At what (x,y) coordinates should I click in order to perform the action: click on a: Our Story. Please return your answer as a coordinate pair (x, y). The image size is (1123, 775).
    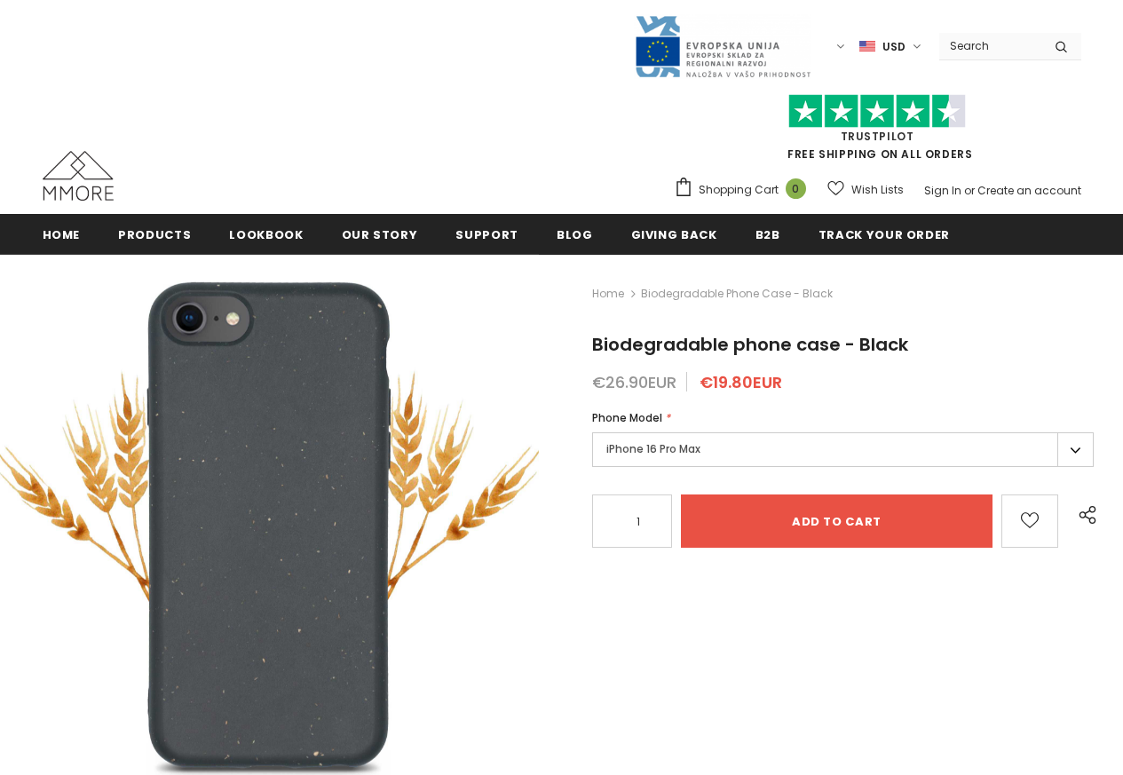
    Looking at the image, I should click on (380, 233).